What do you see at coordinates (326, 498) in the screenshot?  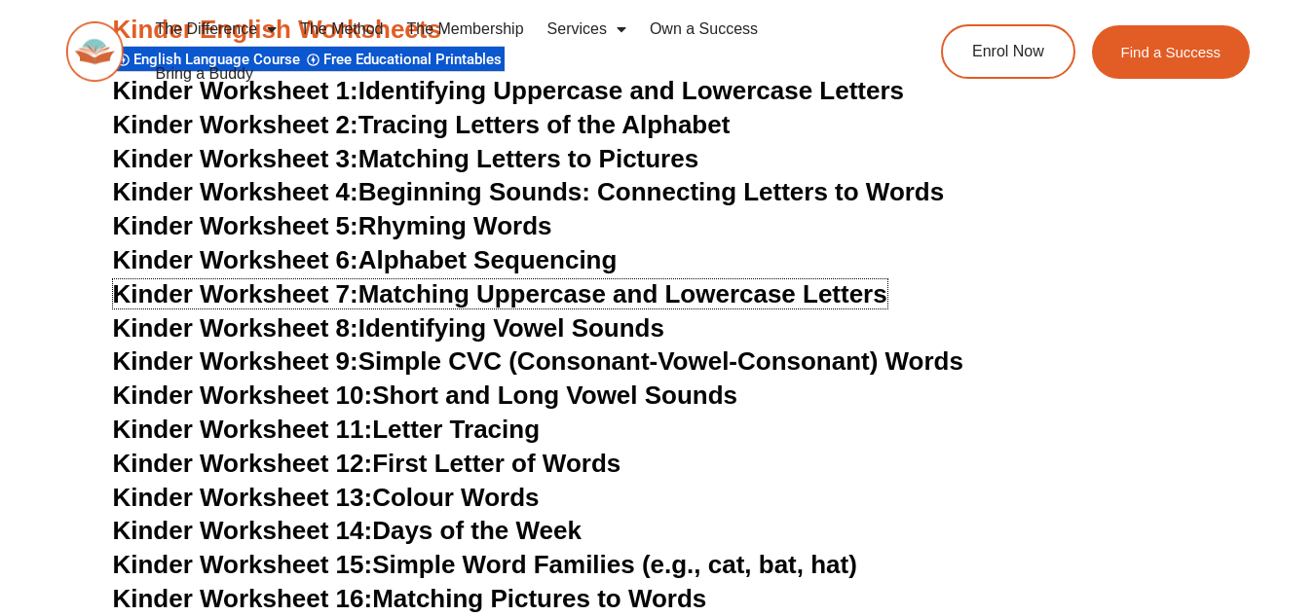 I see `a: Kinder Worksheet 13:Colour Words` at bounding box center [326, 498].